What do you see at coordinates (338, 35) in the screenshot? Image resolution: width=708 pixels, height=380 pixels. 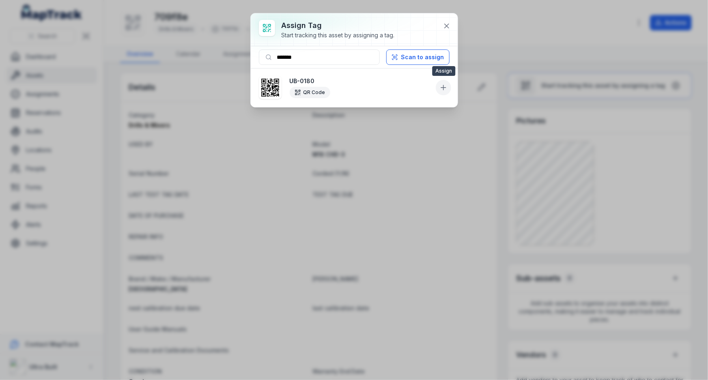 I see `div: Start tracking this asset by assigning a tag.` at bounding box center [338, 35].